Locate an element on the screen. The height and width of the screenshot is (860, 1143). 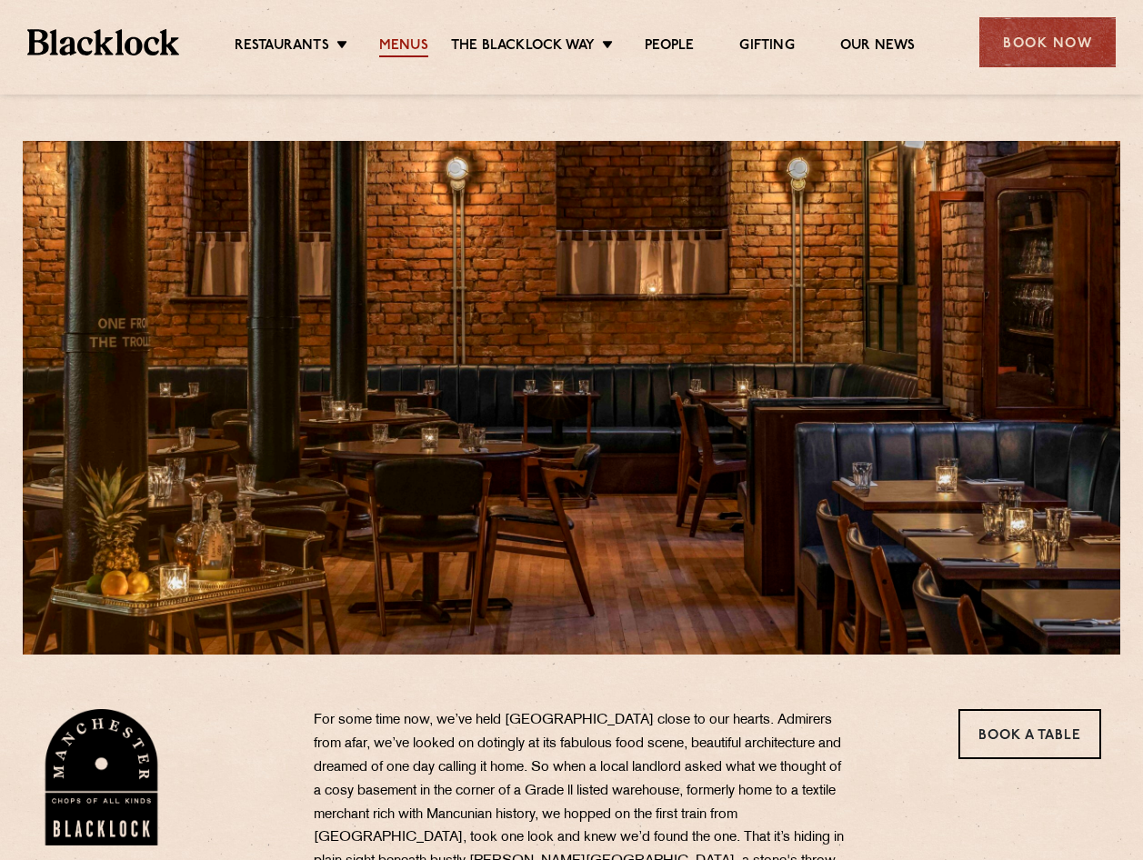
a: Gifting is located at coordinates (767, 47).